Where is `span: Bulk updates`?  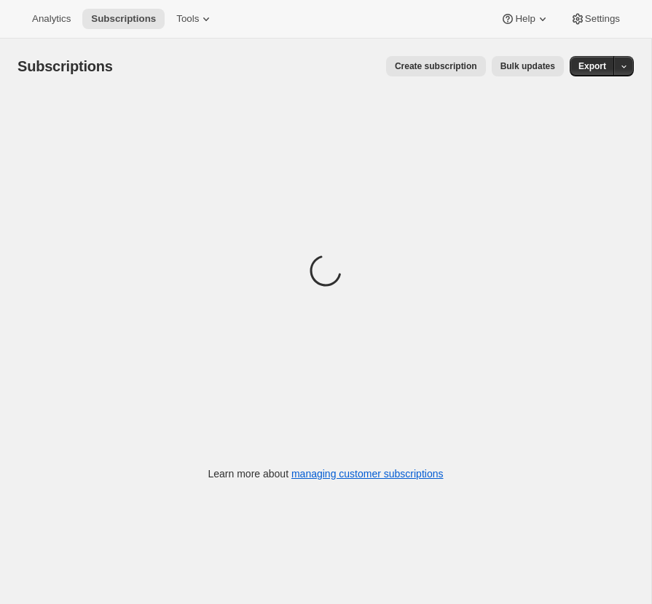 span: Bulk updates is located at coordinates (527, 66).